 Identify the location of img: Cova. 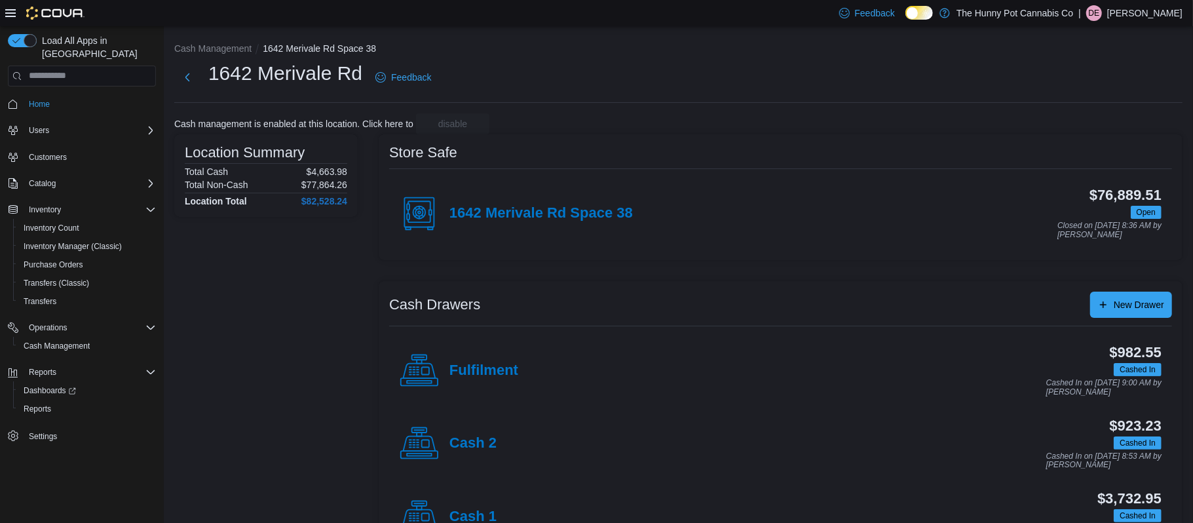
(55, 13).